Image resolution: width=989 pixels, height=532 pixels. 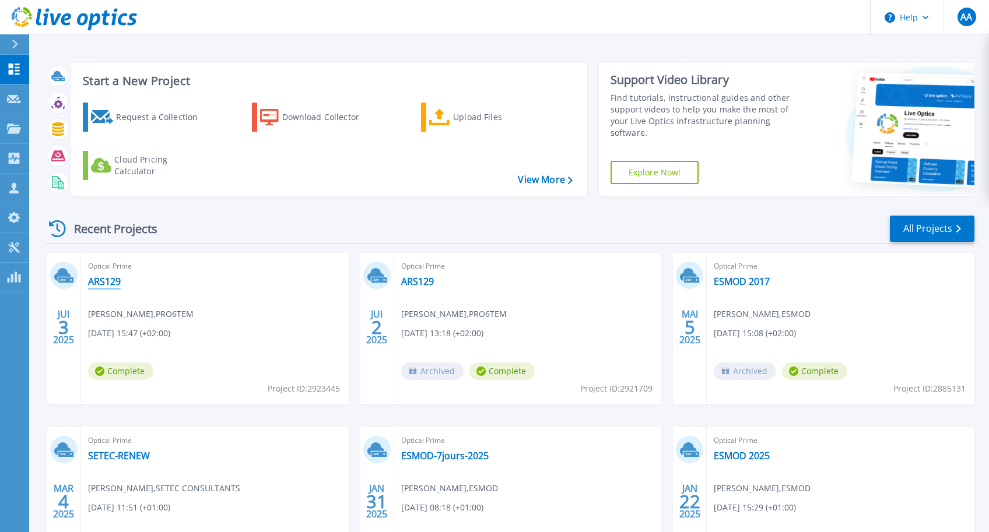 I want to click on a: ESMOD 2025, so click(x=742, y=456).